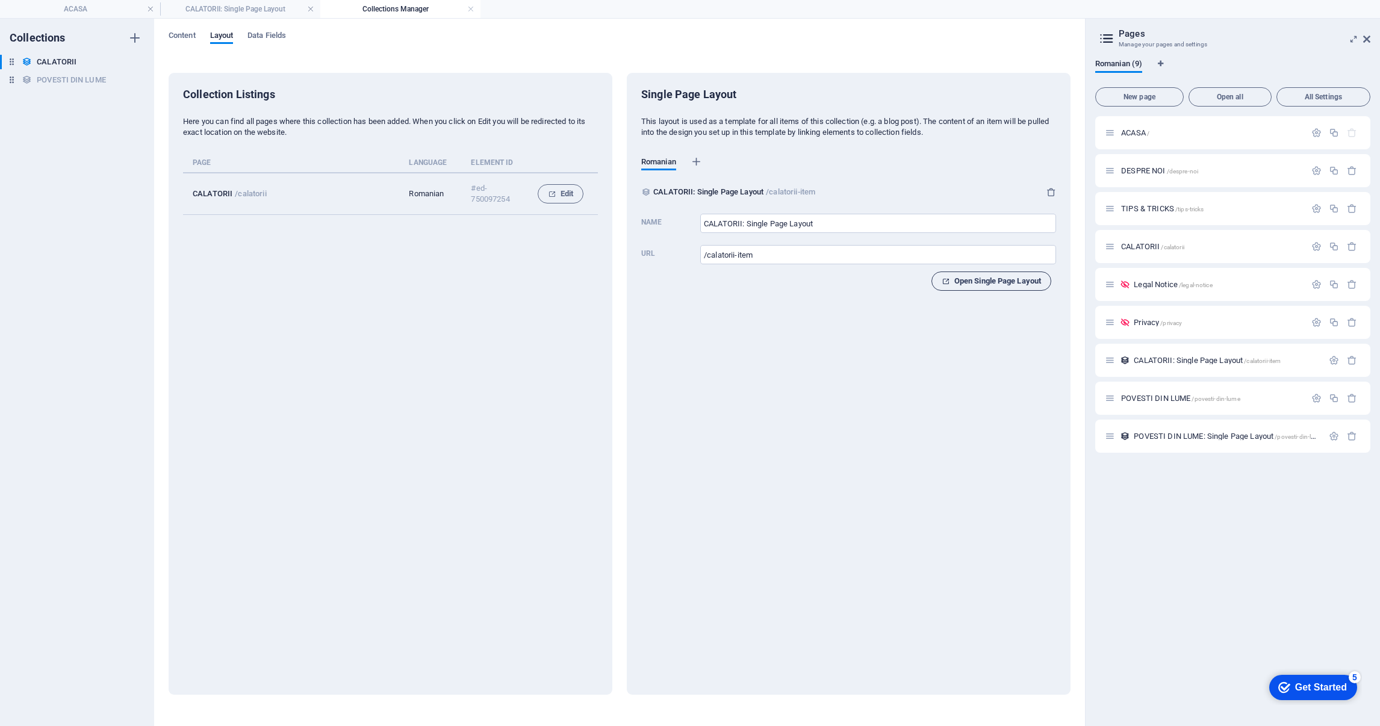 The image size is (1380, 726). Describe the element at coordinates (1118, 65) in the screenshot. I see `span: Romanian (9)` at that location.